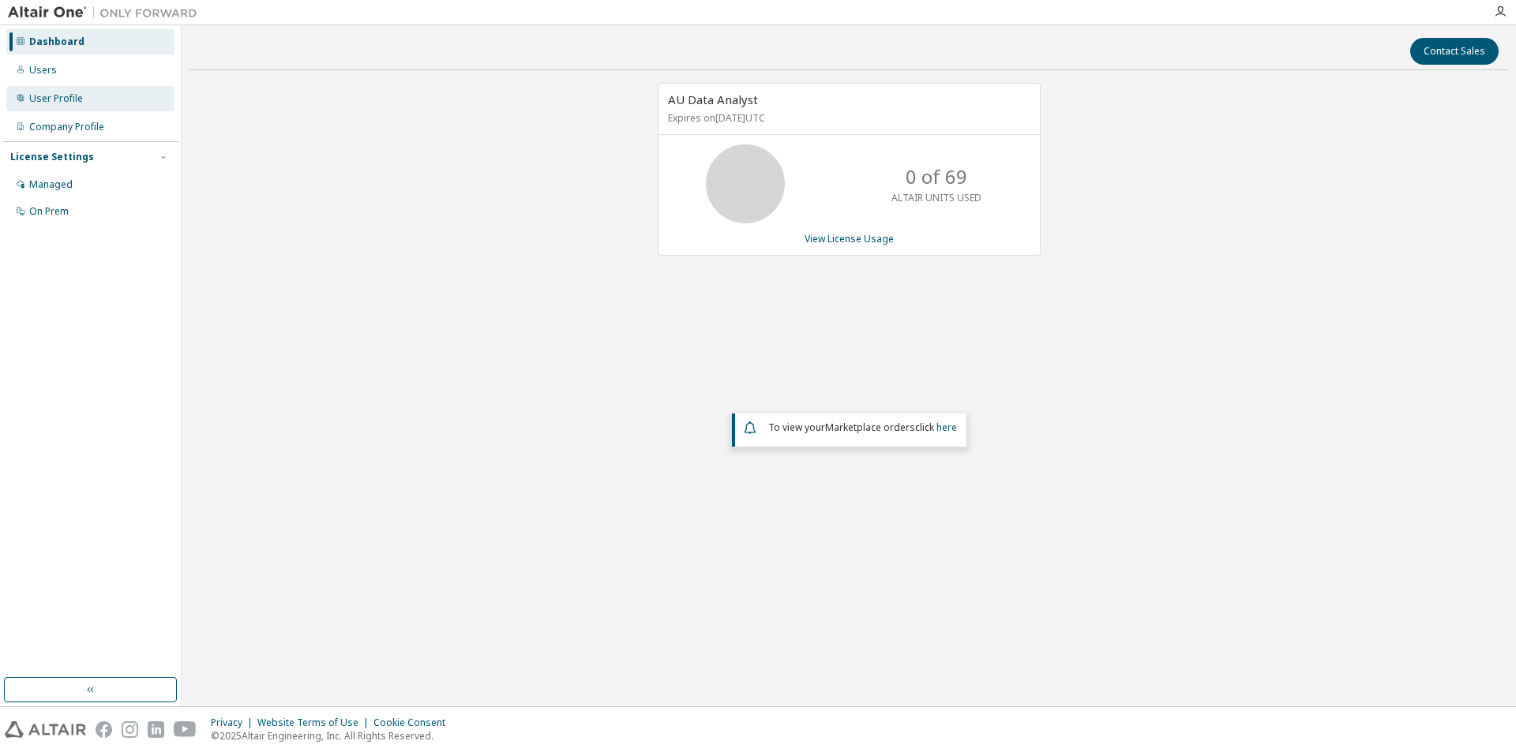 The image size is (1516, 752). What do you see at coordinates (946, 427) in the screenshot?
I see `a: here` at bounding box center [946, 427].